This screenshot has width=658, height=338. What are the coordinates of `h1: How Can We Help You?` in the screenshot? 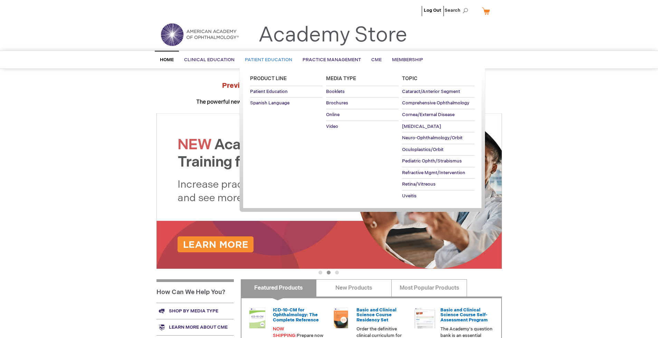 It's located at (195, 291).